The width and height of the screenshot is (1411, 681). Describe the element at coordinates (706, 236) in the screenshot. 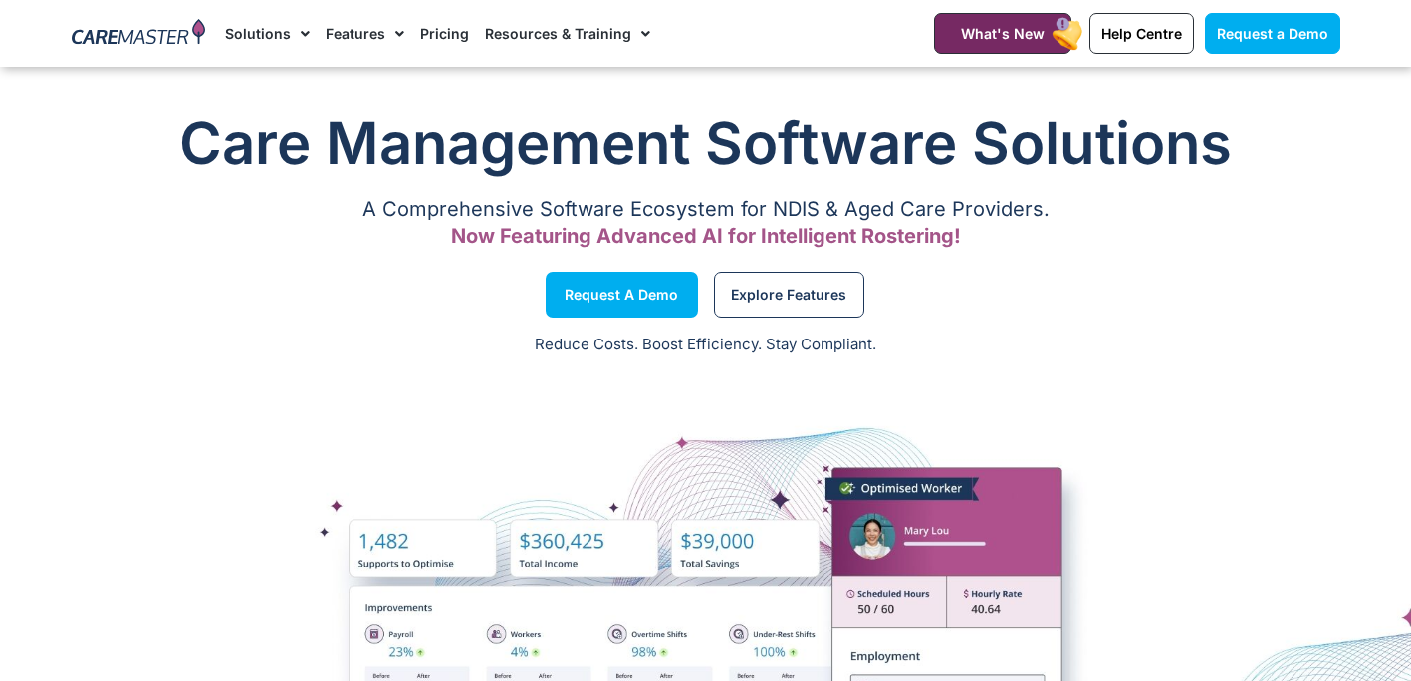

I see `span: Now Featuring Advanced AI for Intelligent Rostering!` at that location.